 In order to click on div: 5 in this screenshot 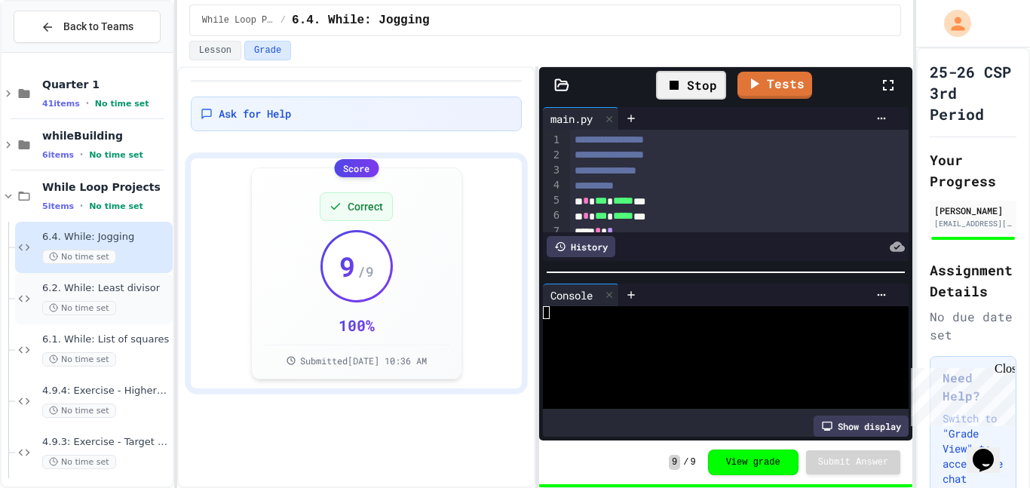, I will do `click(552, 201)`.